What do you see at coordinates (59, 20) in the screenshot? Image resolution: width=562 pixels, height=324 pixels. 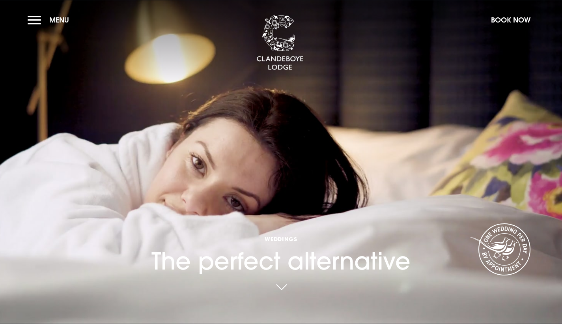 I see `span: Menu` at bounding box center [59, 20].